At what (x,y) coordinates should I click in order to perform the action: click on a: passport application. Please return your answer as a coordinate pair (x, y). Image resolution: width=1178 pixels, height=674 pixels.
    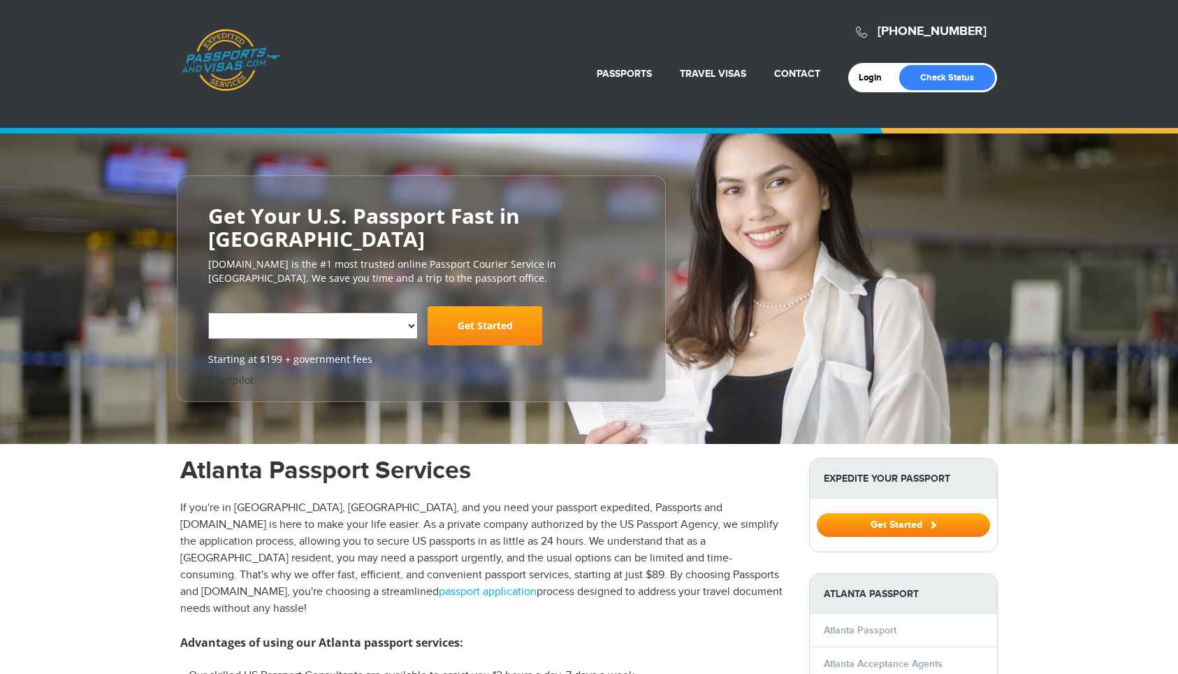
    Looking at the image, I should click on (488, 591).